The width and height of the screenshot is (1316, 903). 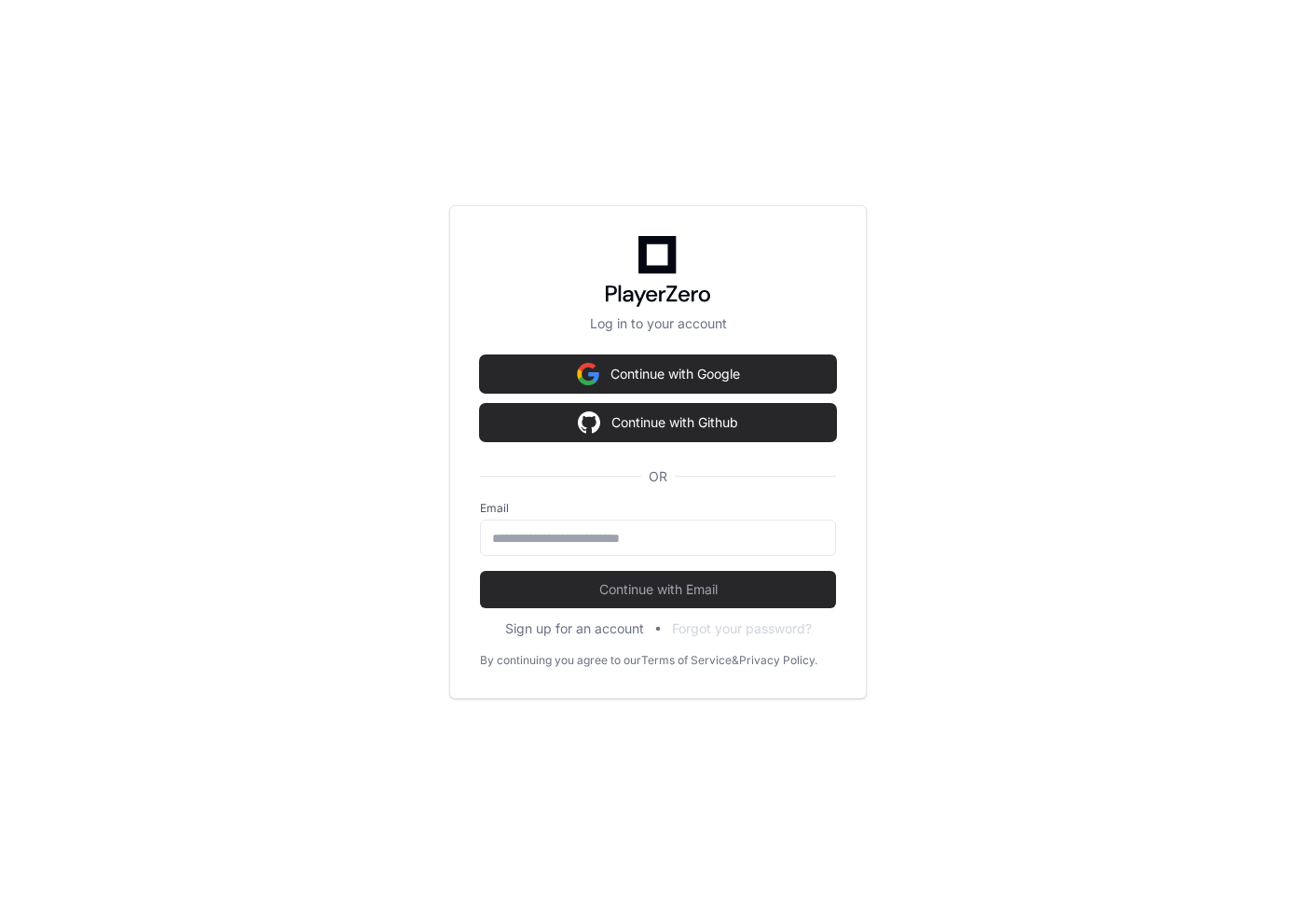 What do you see at coordinates (658, 590) in the screenshot?
I see `button: Continue with Email` at bounding box center [658, 590].